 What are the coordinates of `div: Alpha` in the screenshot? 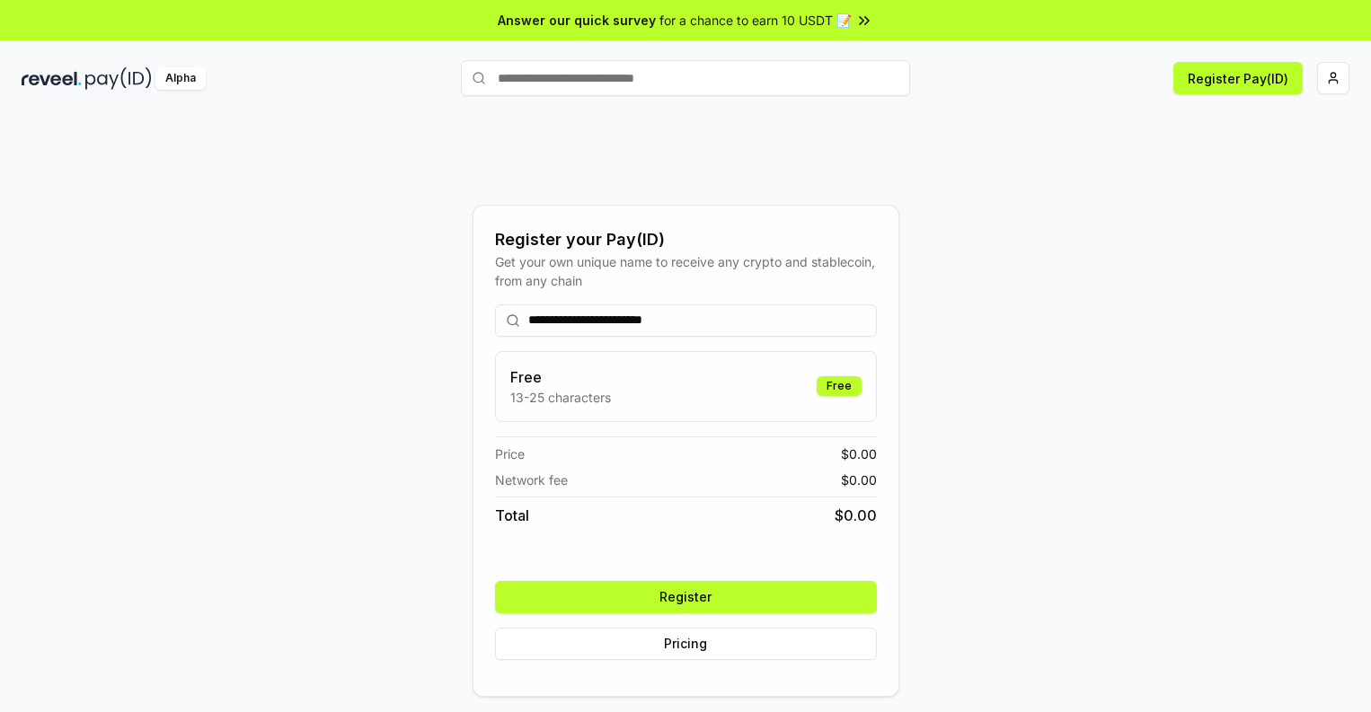 It's located at (181, 78).